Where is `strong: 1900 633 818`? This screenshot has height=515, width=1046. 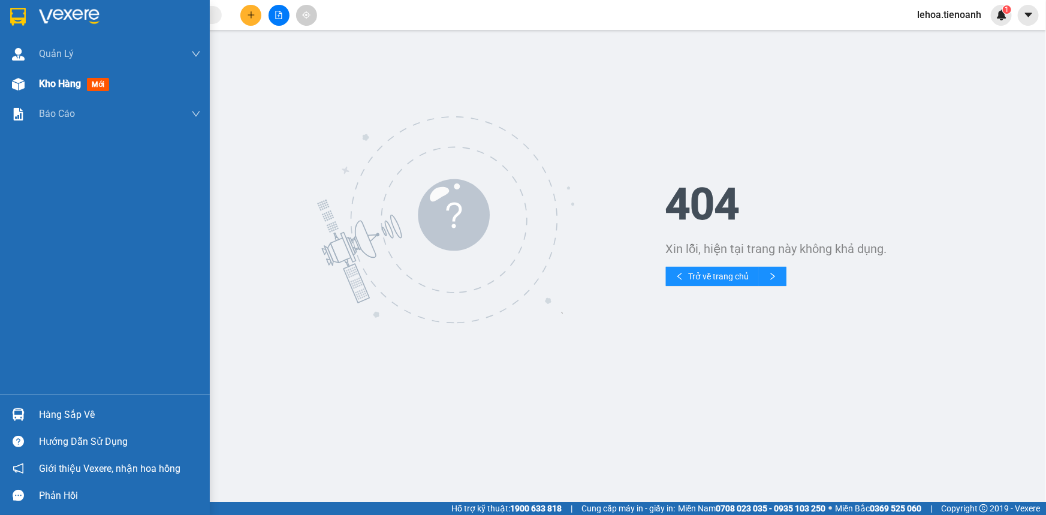 strong: 1900 633 818 is located at coordinates (536, 508).